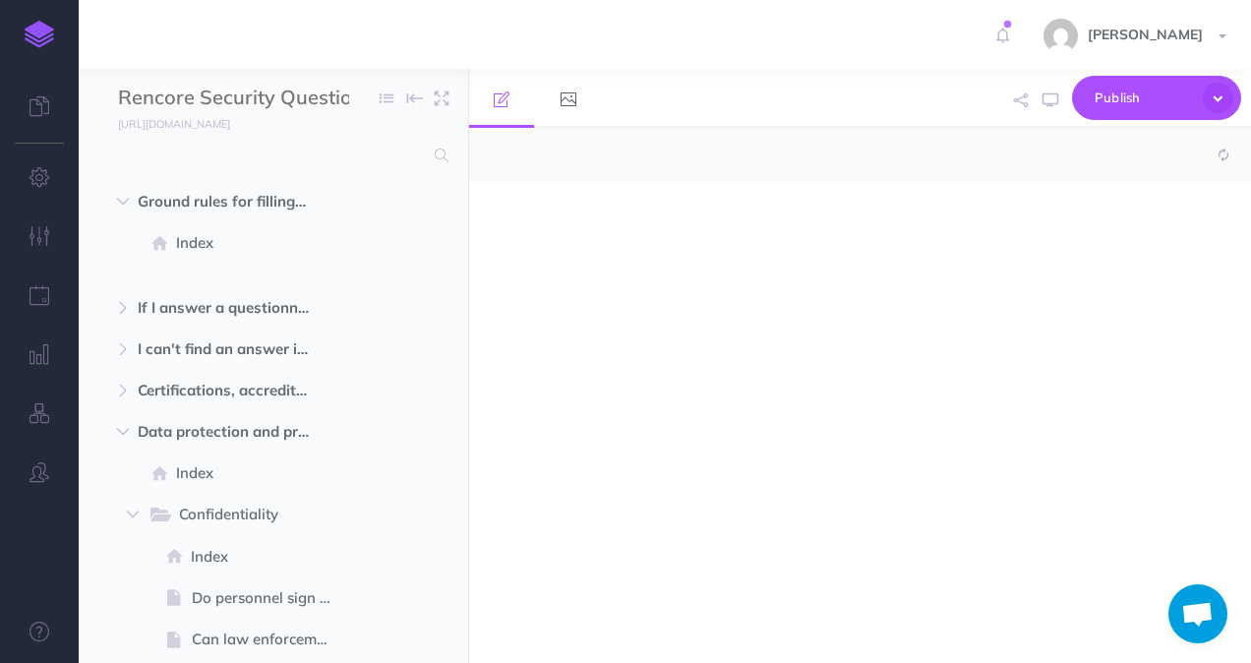  What do you see at coordinates (271, 598) in the screenshot?
I see `span: Do personnel sign a NDA/non-disclosure agreement/confidentiality agreement?` at bounding box center [271, 598].